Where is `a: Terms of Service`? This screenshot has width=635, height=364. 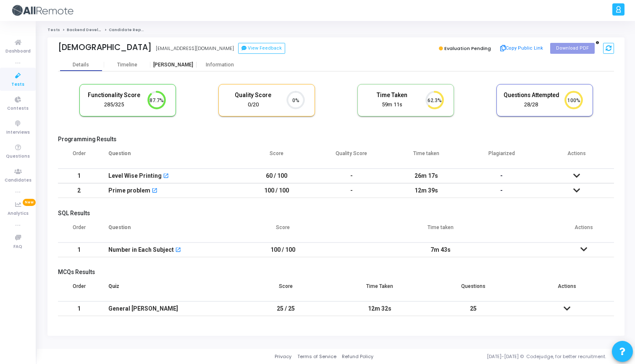 a: Terms of Service is located at coordinates (317, 356).